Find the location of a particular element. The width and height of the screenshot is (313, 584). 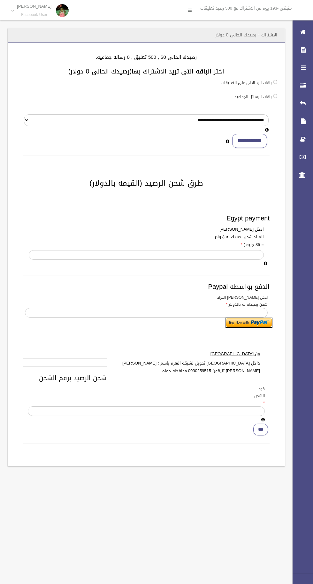

h3: Egypt payment is located at coordinates (146, 218).